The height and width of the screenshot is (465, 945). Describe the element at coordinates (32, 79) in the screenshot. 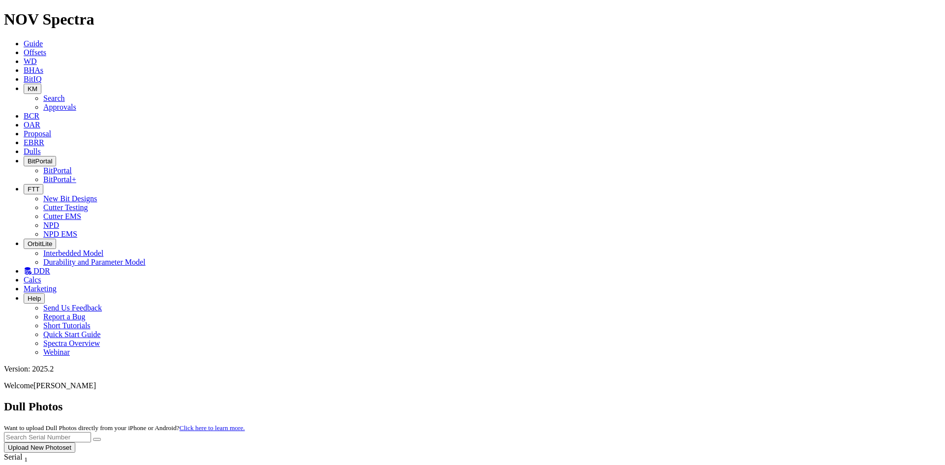

I see `a: BitIQ` at that location.